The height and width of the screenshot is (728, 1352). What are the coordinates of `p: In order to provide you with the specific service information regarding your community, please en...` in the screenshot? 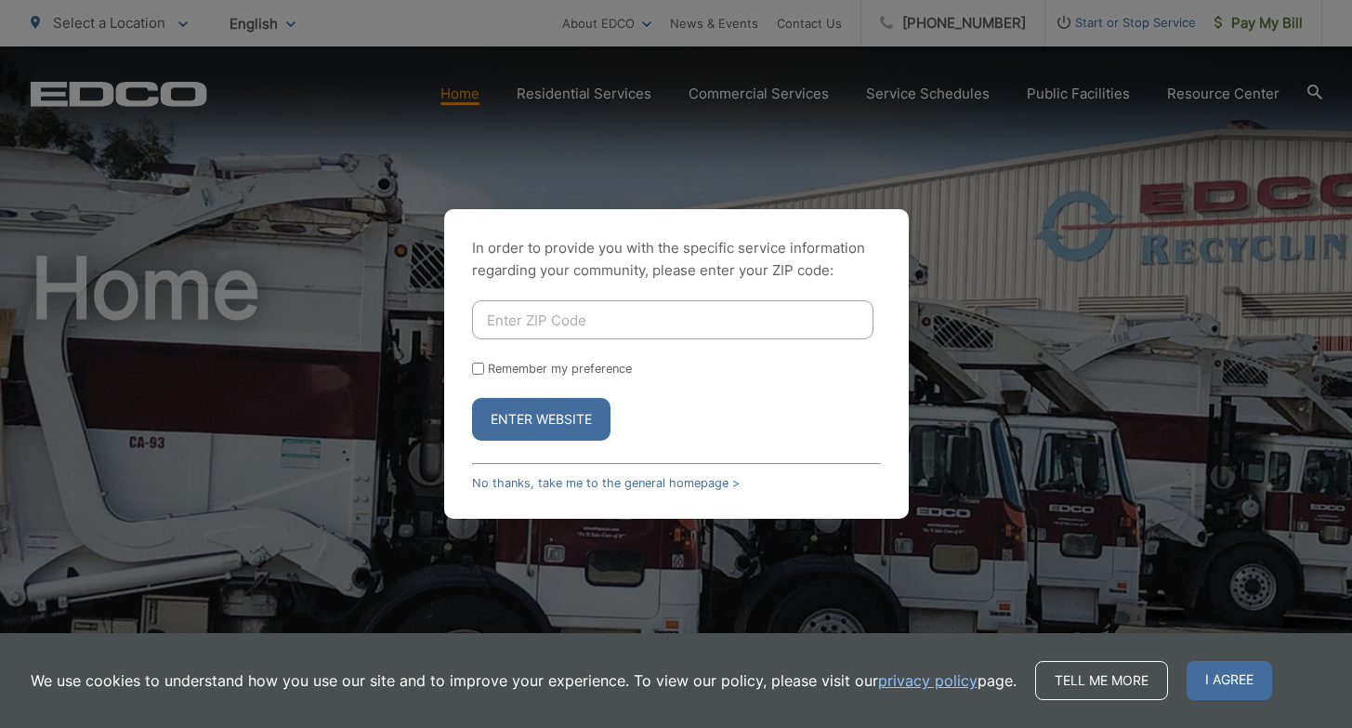 It's located at (676, 259).